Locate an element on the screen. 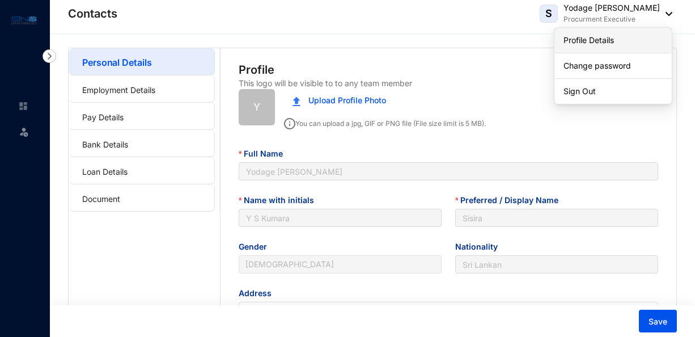 This screenshot has width=695, height=337. a: Pay Details is located at coordinates (103, 117).